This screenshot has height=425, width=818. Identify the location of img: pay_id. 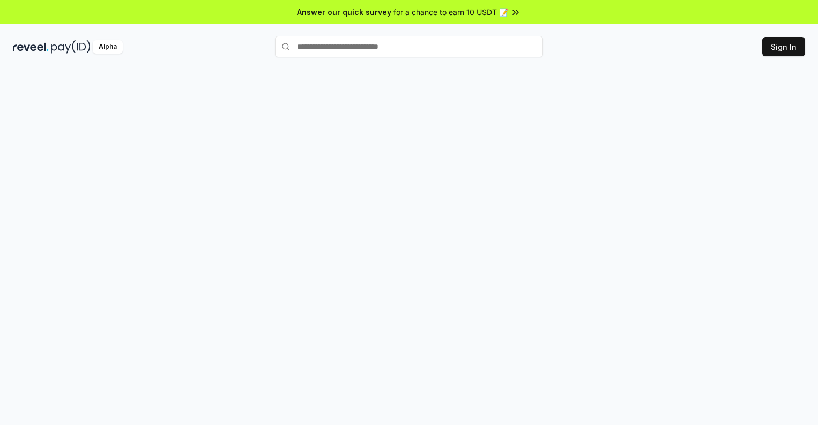
(71, 47).